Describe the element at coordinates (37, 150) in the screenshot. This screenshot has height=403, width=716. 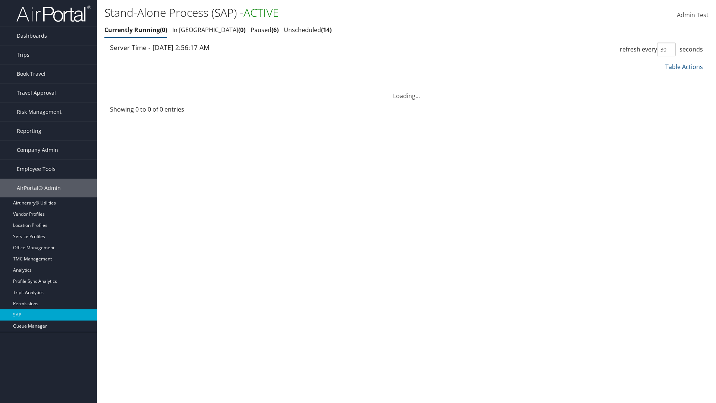
I see `span: Company Admin` at that location.